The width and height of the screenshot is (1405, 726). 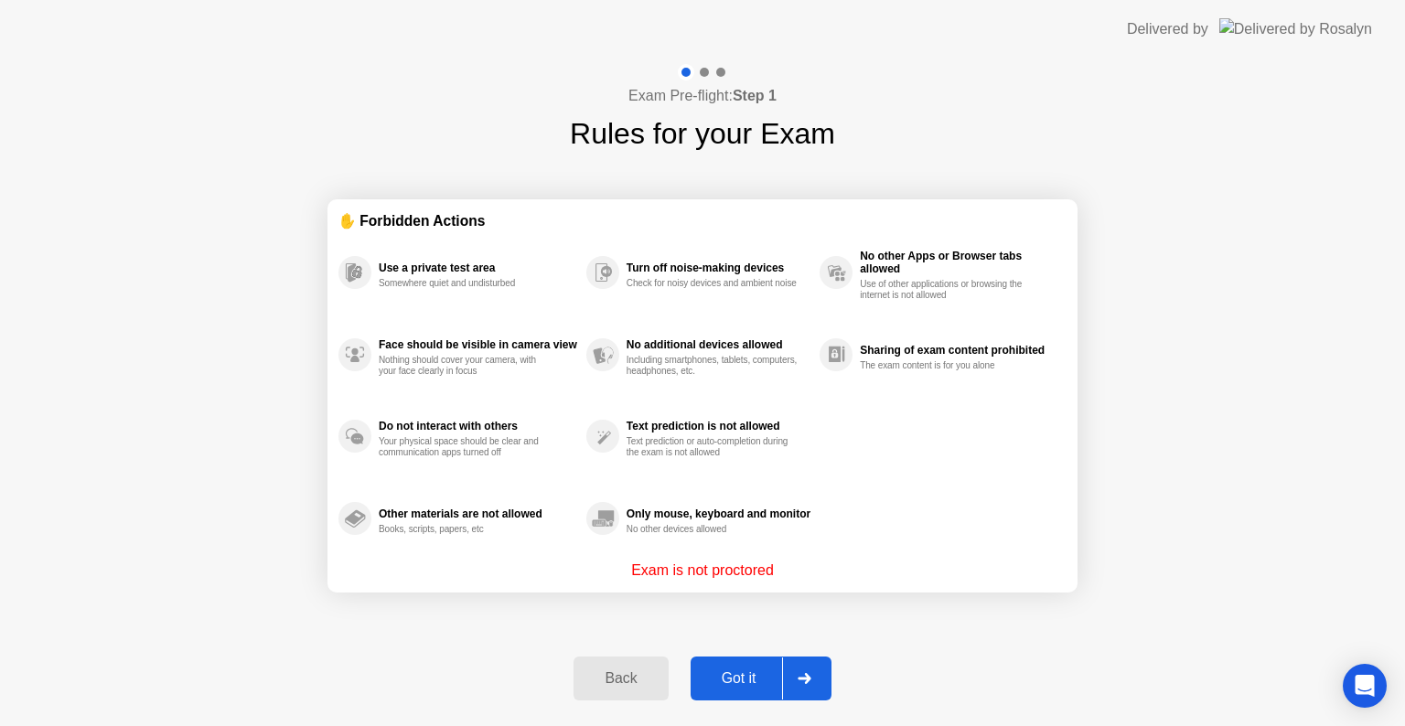 I want to click on div: ✋ Forbidden Actions, so click(x=702, y=220).